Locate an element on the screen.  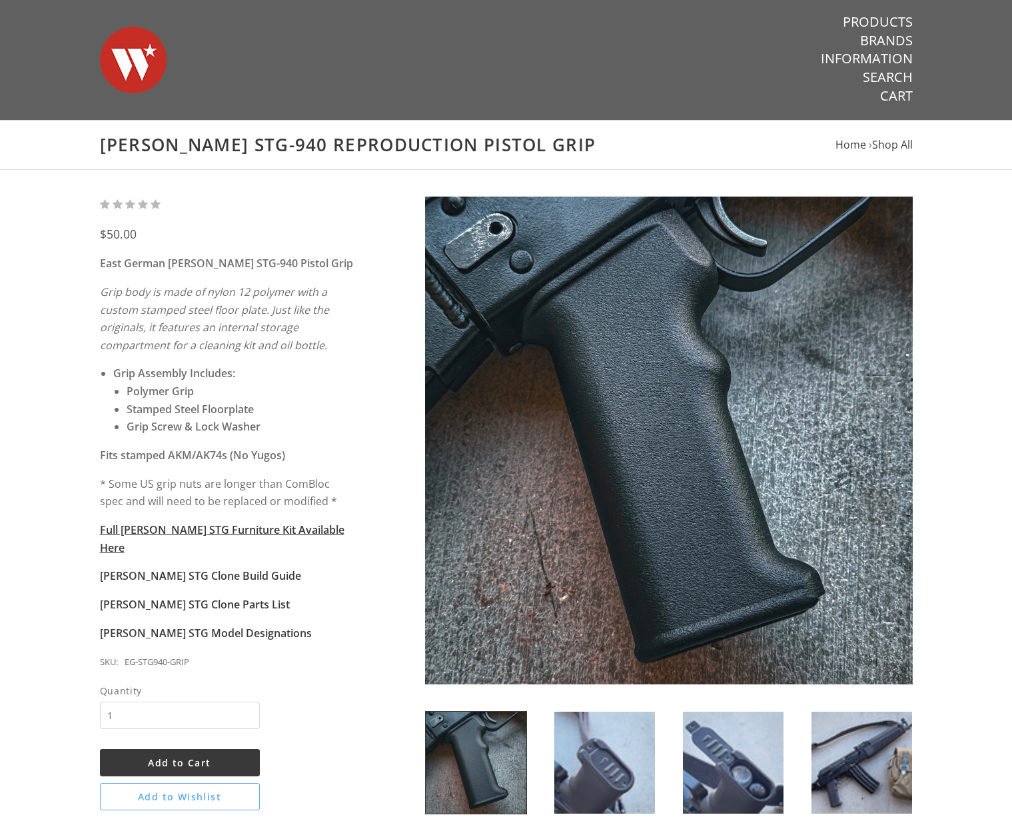
strong: Grip Screw & Lock Washer is located at coordinates (193, 426).